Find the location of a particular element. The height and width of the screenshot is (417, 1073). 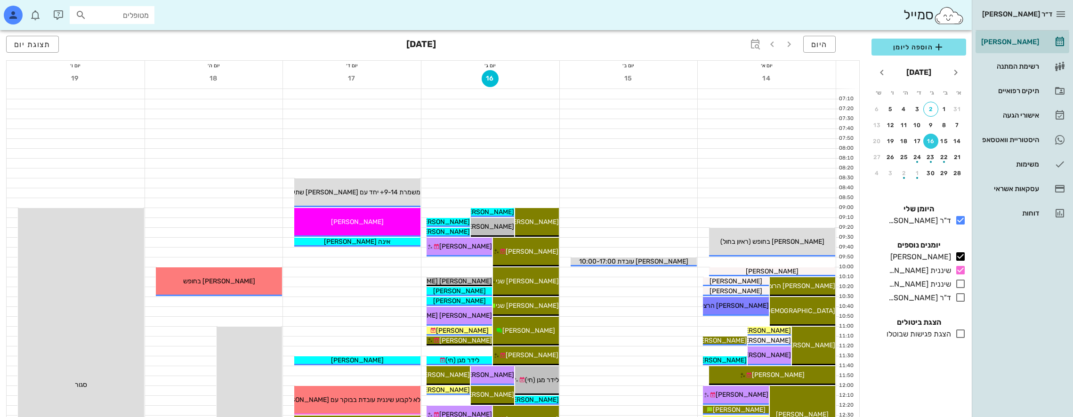

div: רשימת המתנה is located at coordinates (1009, 66).